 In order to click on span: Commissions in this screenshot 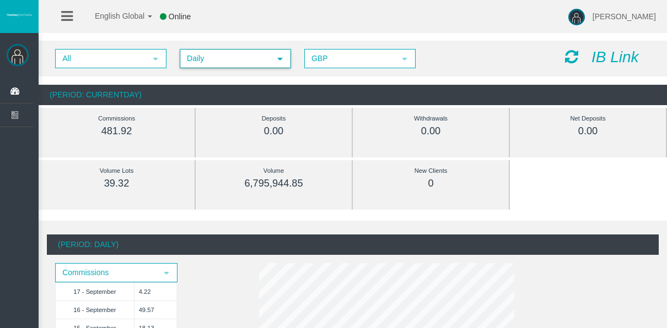, I will do `click(106, 273)`.